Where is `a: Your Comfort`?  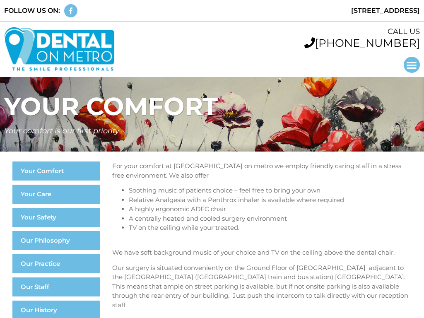
a: Your Comfort is located at coordinates (56, 171).